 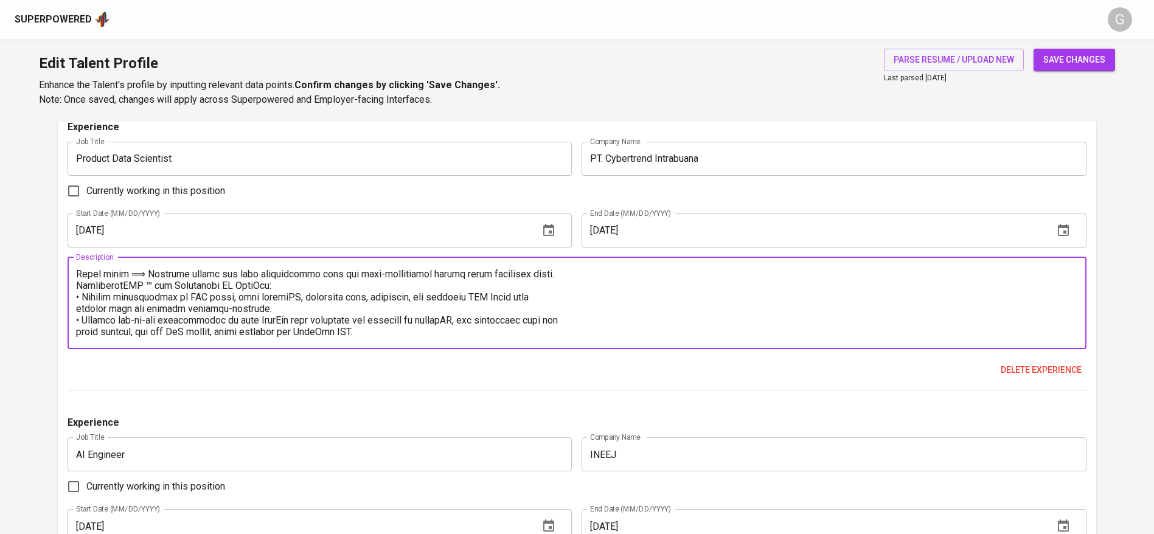 What do you see at coordinates (954, 60) in the screenshot?
I see `span: parse resume / upload new` at bounding box center [954, 60].